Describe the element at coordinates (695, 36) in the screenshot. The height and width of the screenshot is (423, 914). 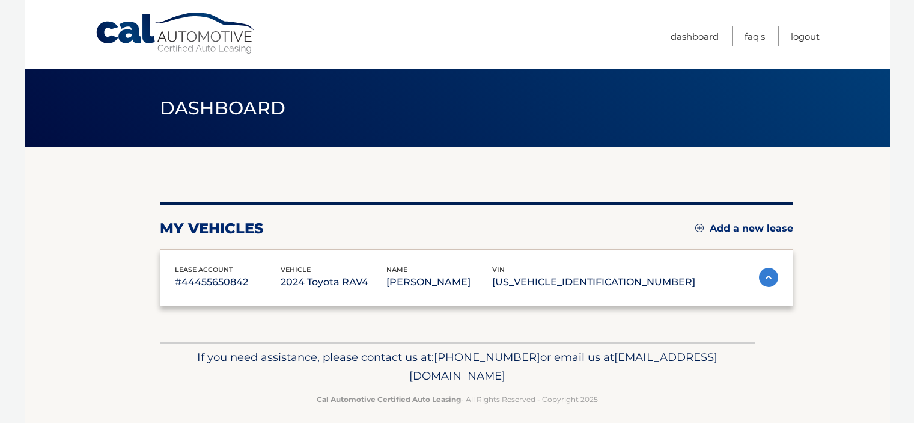
I see `a: Dashboard` at that location.